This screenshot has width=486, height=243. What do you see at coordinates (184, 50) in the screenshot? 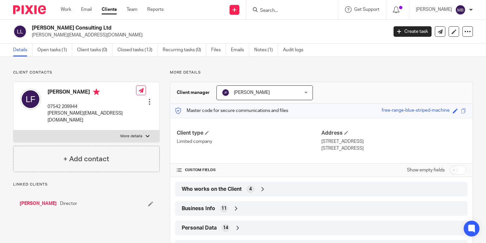
I see `a: Recurring tasks (0)` at bounding box center [184, 50].